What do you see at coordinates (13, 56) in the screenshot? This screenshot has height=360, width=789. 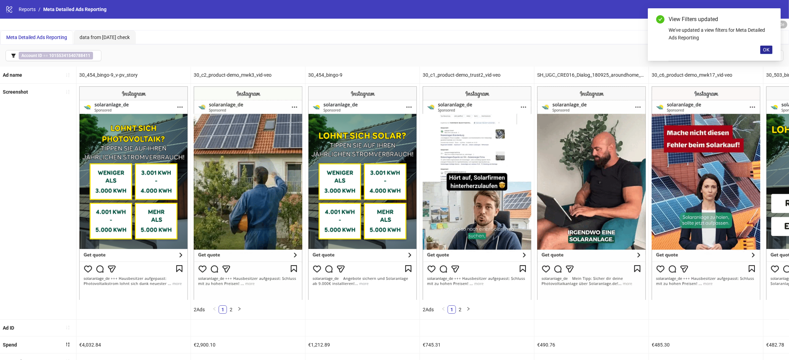 I see `span: filter` at bounding box center [13, 56].